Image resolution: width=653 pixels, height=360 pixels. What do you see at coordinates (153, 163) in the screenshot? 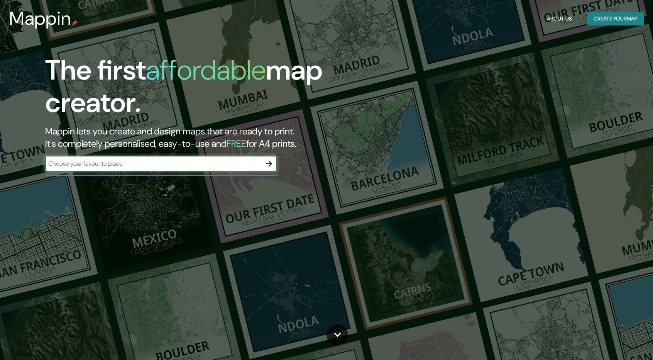
I see `input: Choose your favourite place` at bounding box center [153, 163].